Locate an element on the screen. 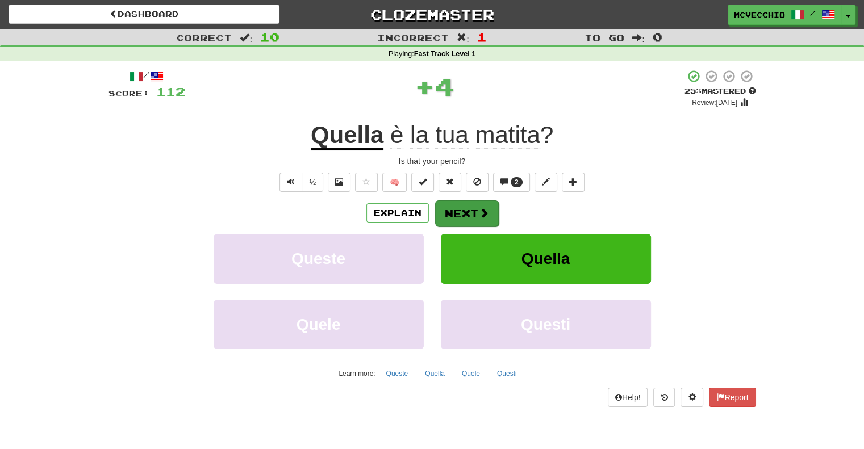  span: 25 % is located at coordinates (693, 91).